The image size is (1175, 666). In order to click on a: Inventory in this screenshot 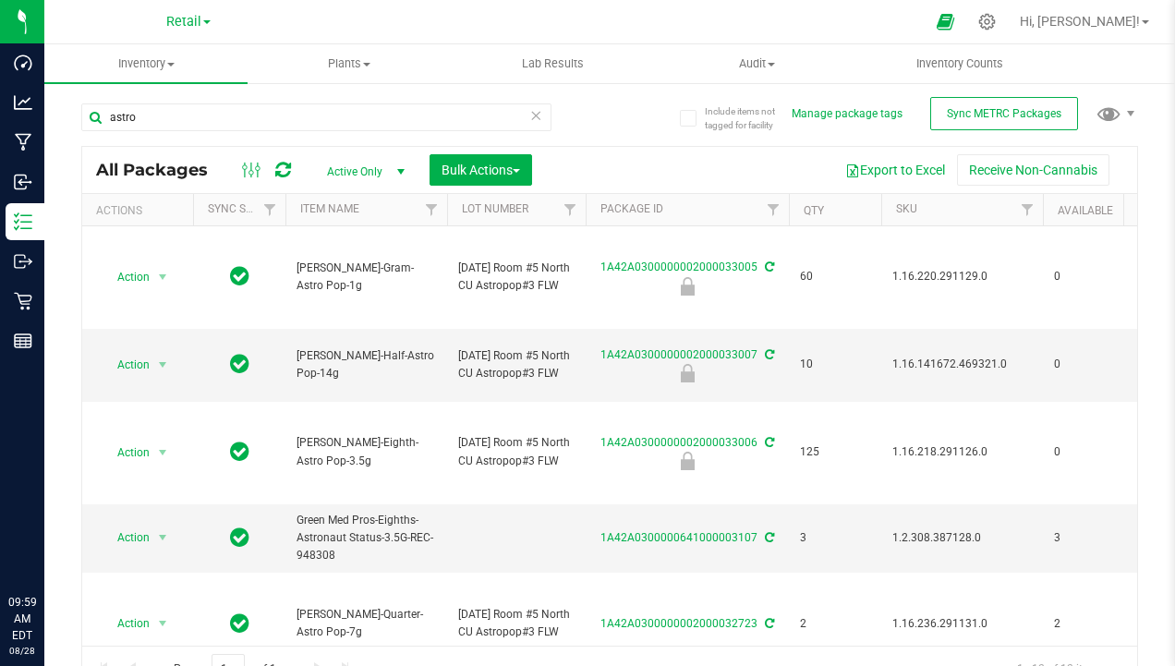, I will do `click(146, 64)`.